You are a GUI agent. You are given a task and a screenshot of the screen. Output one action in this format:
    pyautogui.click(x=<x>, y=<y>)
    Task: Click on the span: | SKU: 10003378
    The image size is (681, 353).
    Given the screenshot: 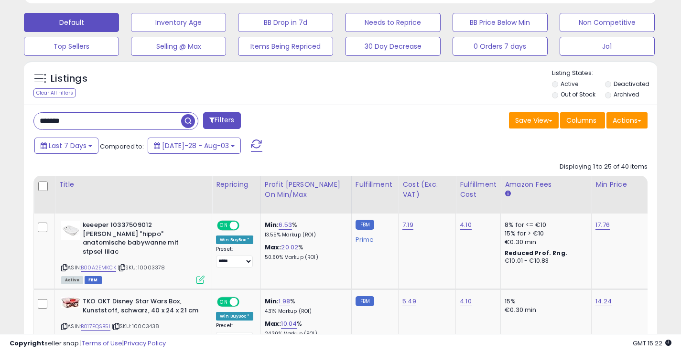 What is the action you would take?
    pyautogui.click(x=141, y=268)
    